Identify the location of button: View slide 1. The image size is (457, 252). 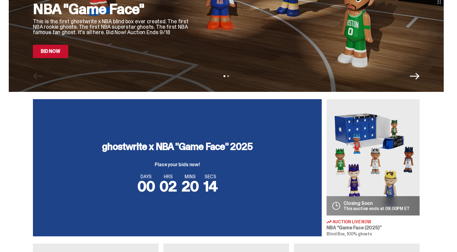
(224, 76).